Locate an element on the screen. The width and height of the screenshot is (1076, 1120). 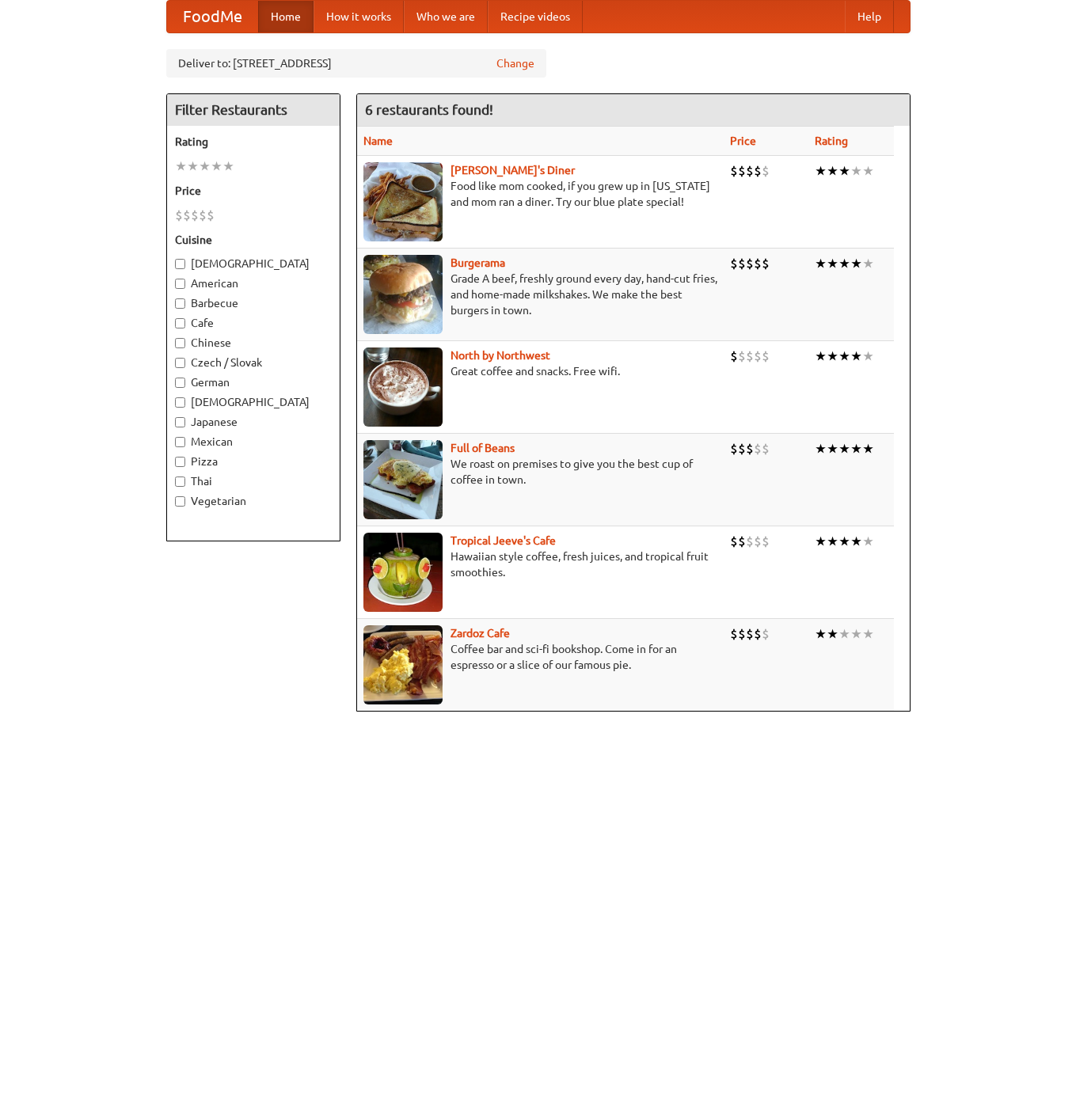
a: Who we are is located at coordinates (445, 16).